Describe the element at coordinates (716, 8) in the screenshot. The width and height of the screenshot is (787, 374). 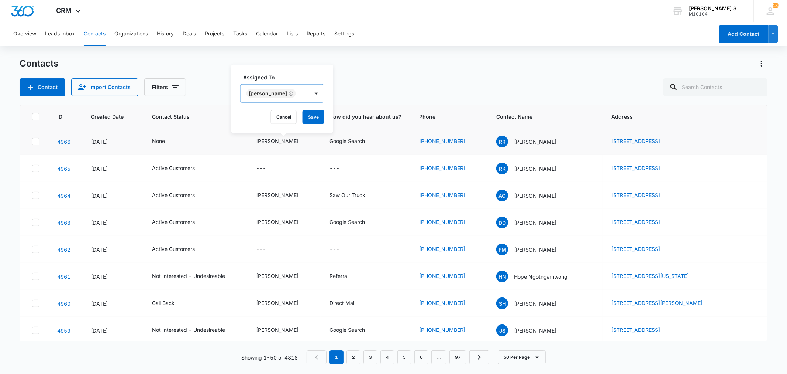
I see `div: account name` at that location.